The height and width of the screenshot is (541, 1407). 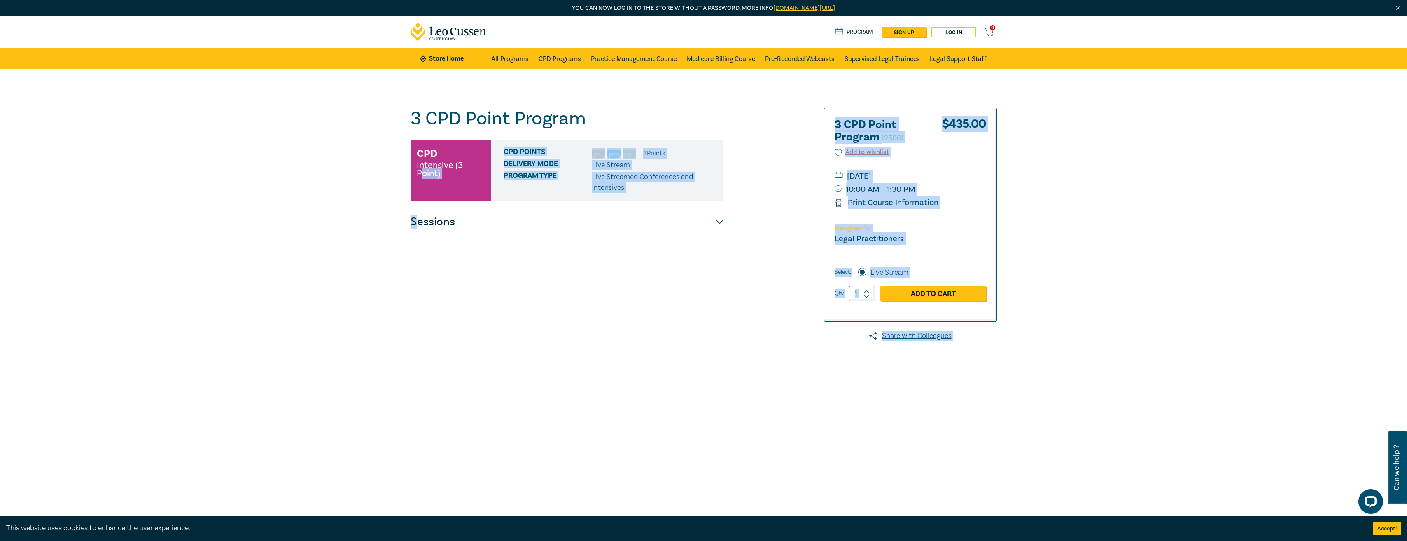 What do you see at coordinates (869, 239) in the screenshot?
I see `small: Legal Practitioners` at bounding box center [869, 239].